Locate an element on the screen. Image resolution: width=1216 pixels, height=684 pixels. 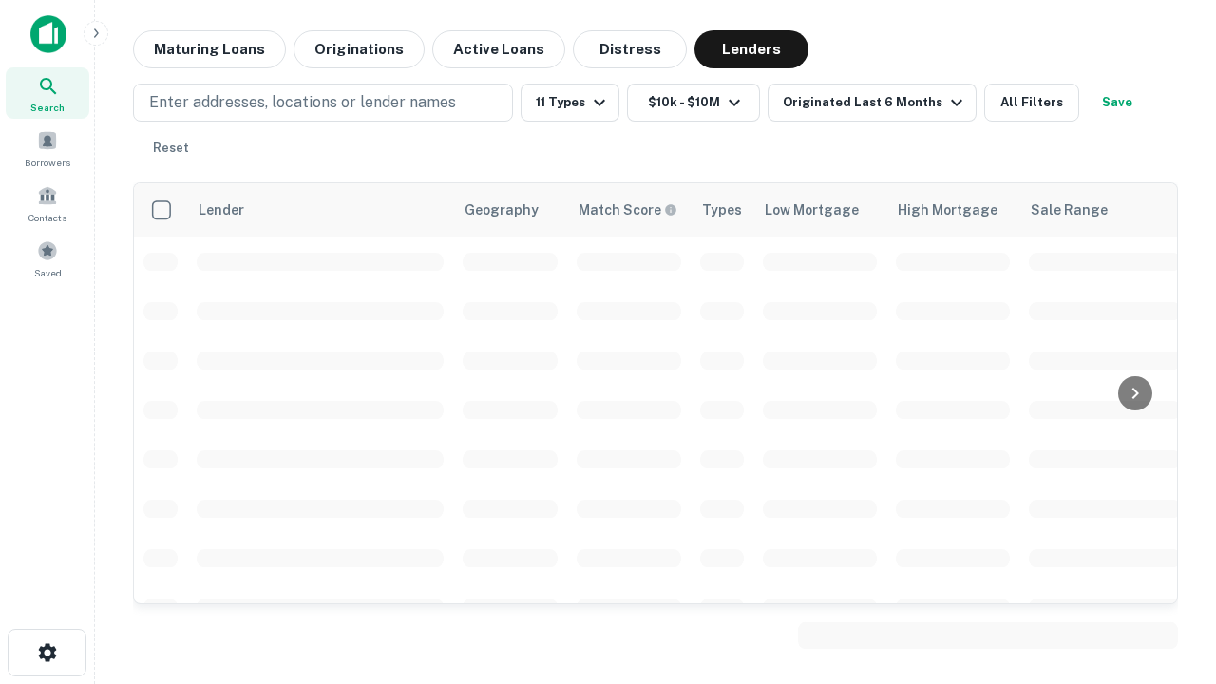
a: Search is located at coordinates (47, 93).